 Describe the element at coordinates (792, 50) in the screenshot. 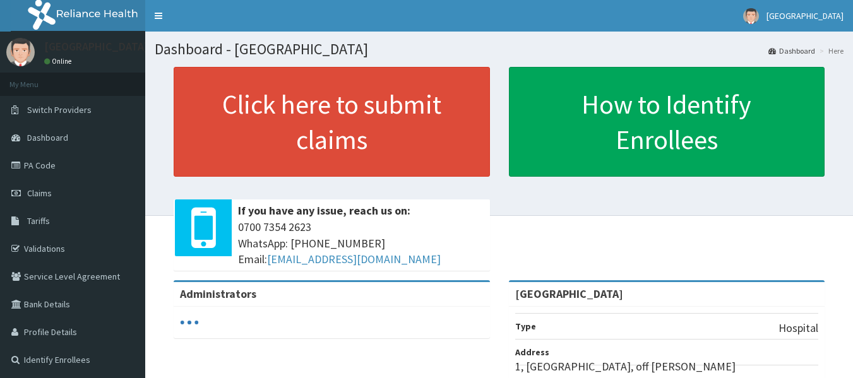

I see `a: Dashboard` at that location.